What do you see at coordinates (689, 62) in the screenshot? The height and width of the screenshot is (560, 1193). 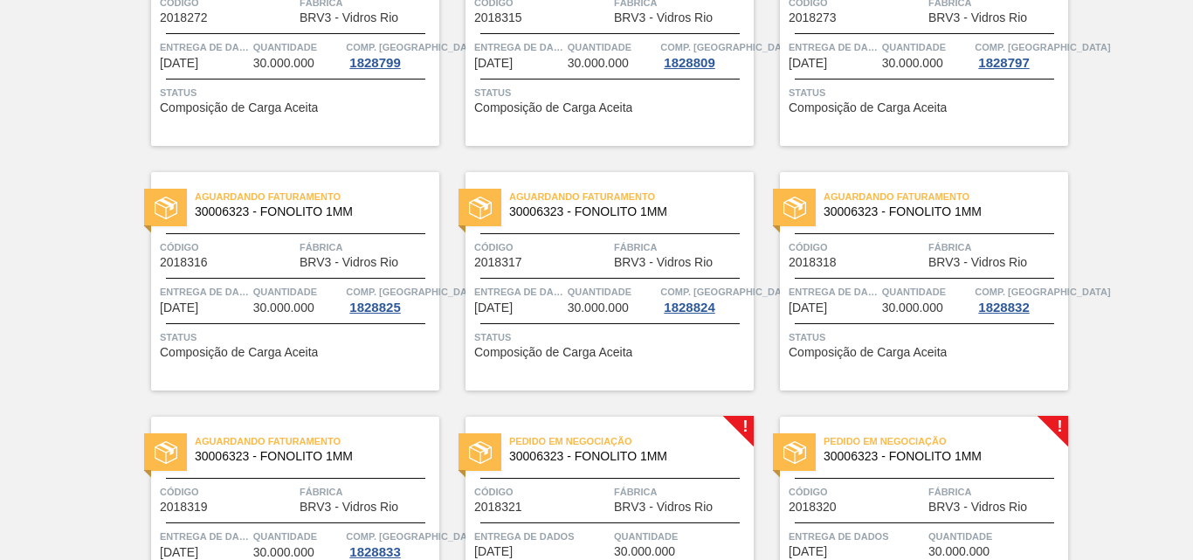 I see `font: 1828809` at bounding box center [689, 62].